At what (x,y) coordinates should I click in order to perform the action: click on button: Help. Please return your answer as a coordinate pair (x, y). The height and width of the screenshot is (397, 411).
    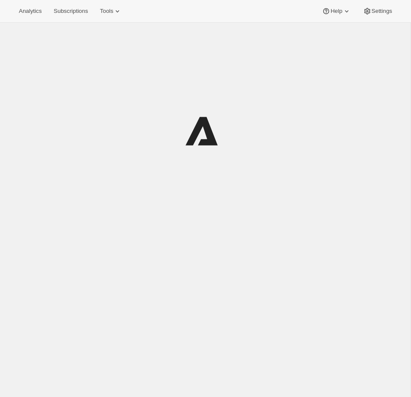
    Looking at the image, I should click on (336, 11).